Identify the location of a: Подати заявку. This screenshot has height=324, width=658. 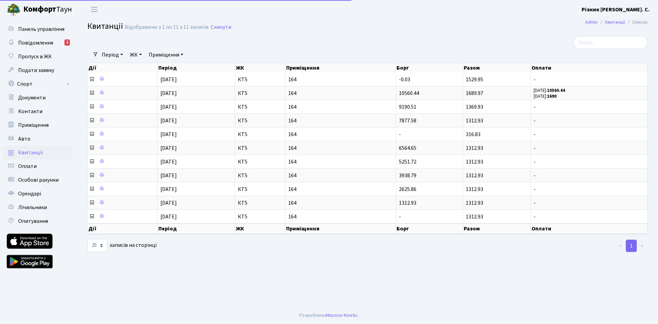
(38, 70).